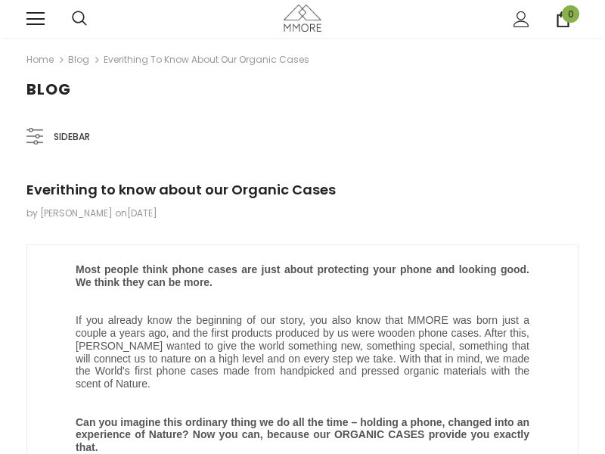 This screenshot has width=605, height=454. What do you see at coordinates (303, 17) in the screenshot?
I see `img: MMORE Cases` at bounding box center [303, 17].